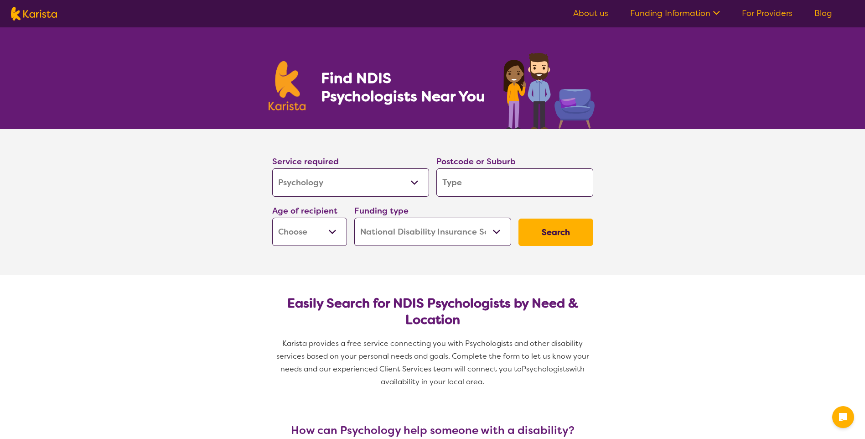 The height and width of the screenshot is (439, 865). Describe the element at coordinates (305, 211) in the screenshot. I see `label: Age of recipient` at that location.